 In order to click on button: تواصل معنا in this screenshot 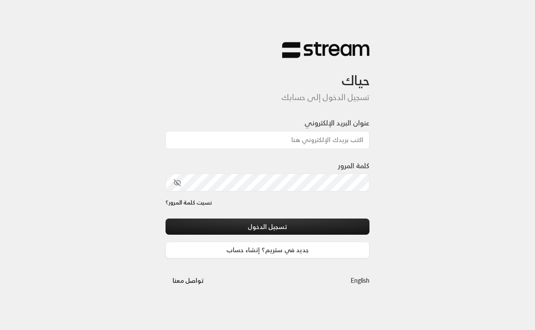, I will do `click(188, 280)`.